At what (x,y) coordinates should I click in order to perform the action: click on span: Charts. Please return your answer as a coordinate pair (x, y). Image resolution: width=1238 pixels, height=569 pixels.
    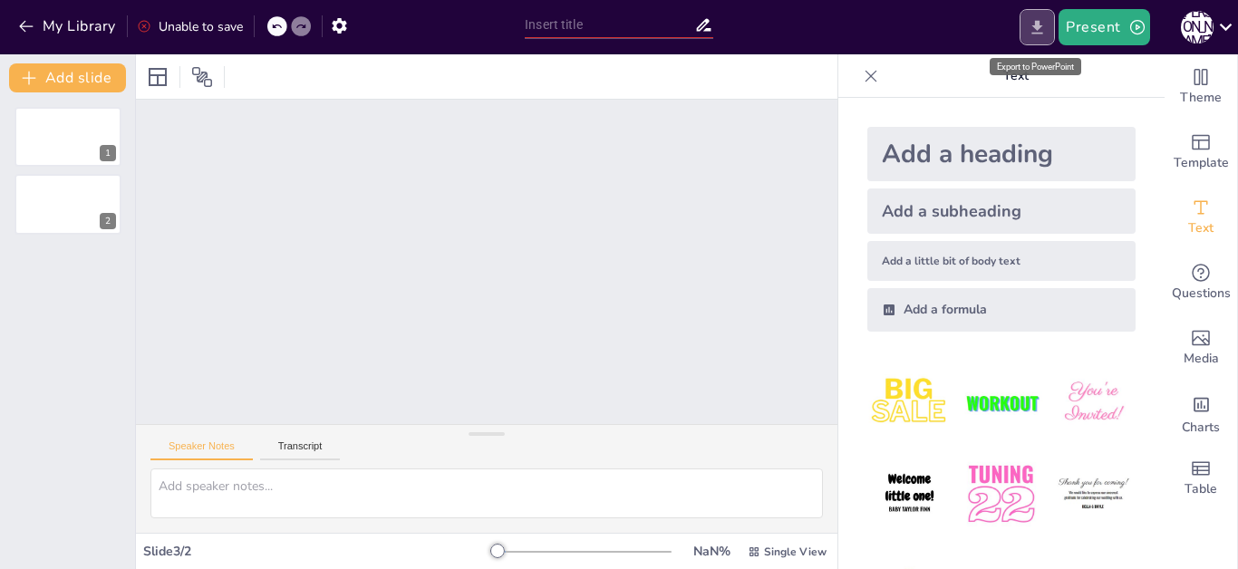
    Looking at the image, I should click on (1201, 428).